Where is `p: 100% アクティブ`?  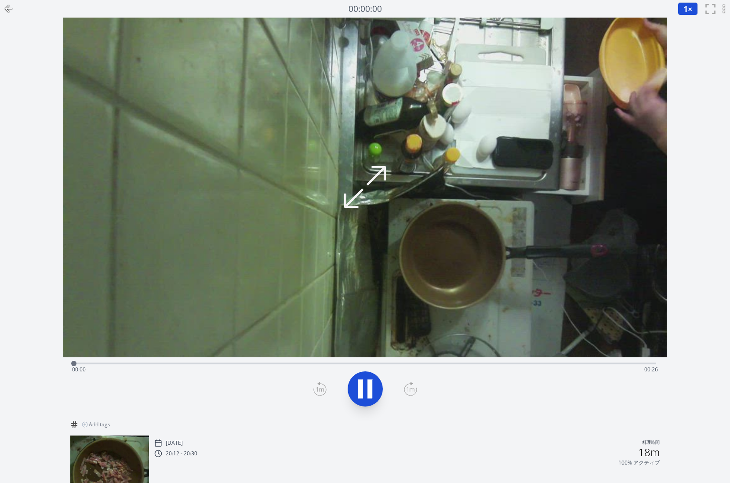
p: 100% アクティブ is located at coordinates (639, 463).